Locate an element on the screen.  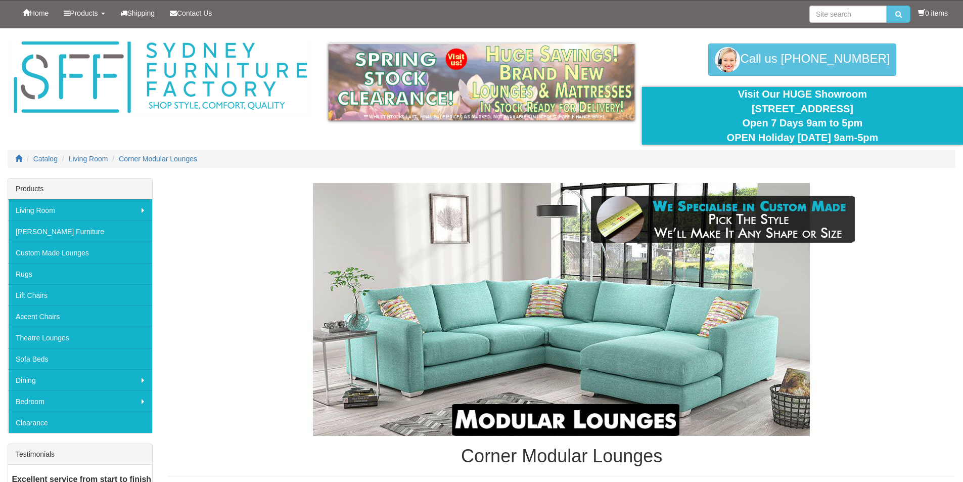
a: Lift Chairs is located at coordinates (80, 295).